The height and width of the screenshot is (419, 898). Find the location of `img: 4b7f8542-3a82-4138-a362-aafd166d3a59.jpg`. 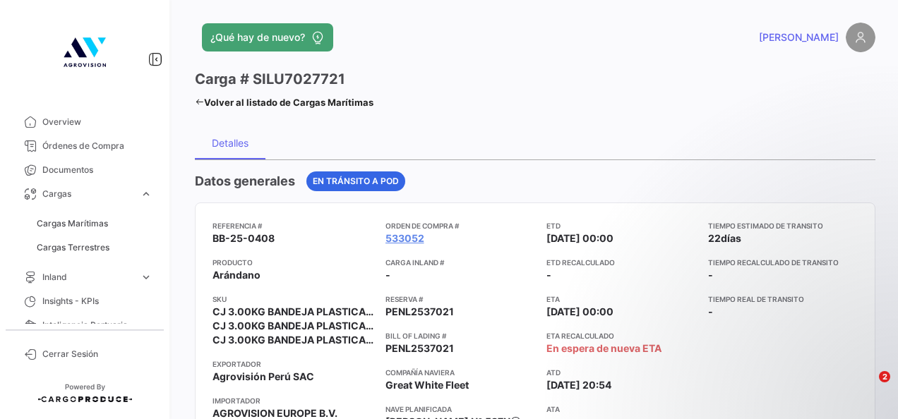

img: 4b7f8542-3a82-4138-a362-aafd166d3a59.jpg is located at coordinates (85, 52).